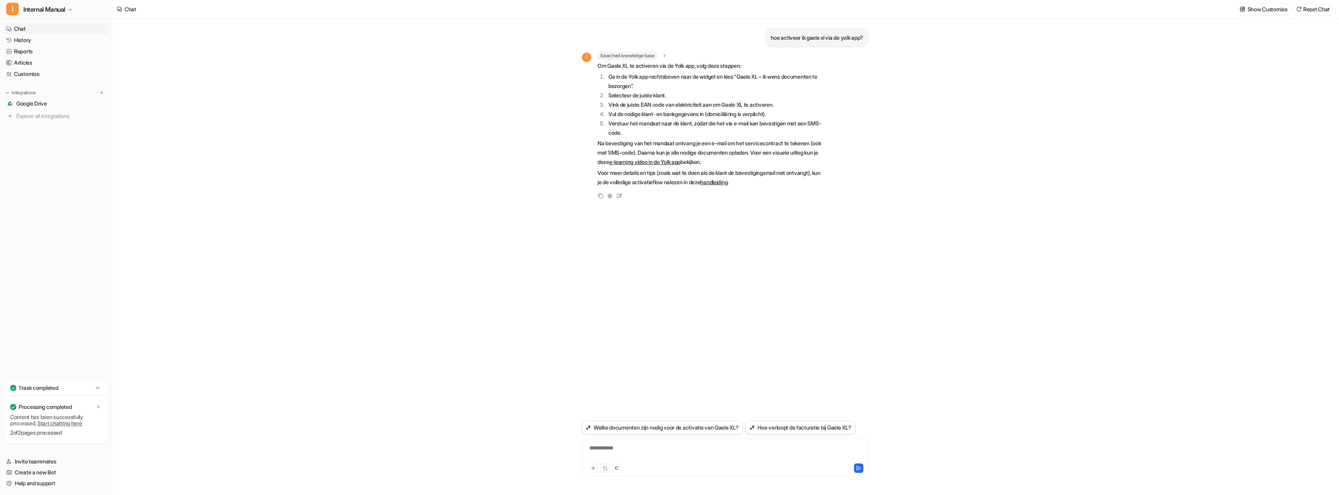 This screenshot has width=1339, height=495. What do you see at coordinates (10, 104) in the screenshot?
I see `img: Google Drive` at bounding box center [10, 104].